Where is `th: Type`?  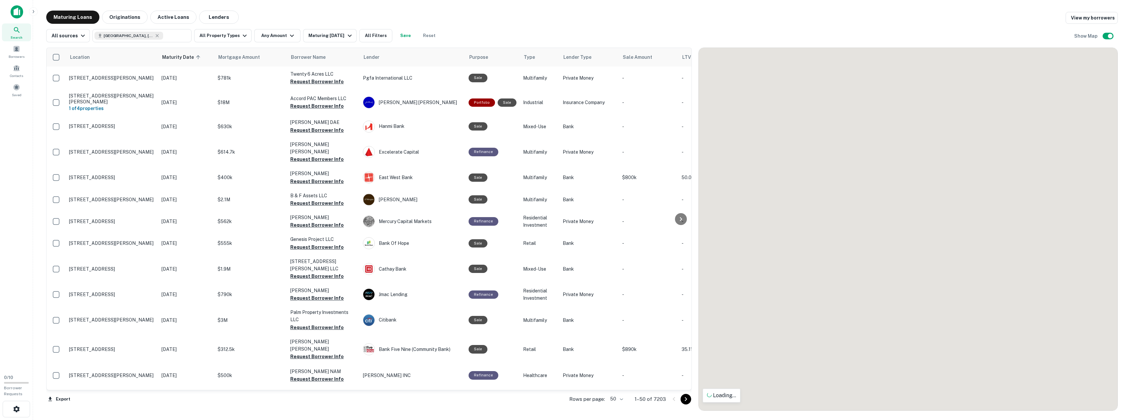 th: Type is located at coordinates (540, 57).